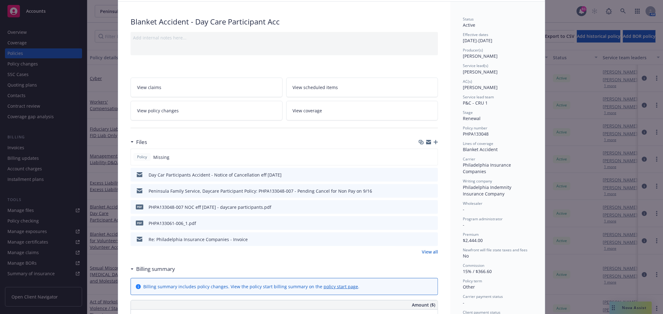  I want to click on h3: Billing summary, so click(155, 269).